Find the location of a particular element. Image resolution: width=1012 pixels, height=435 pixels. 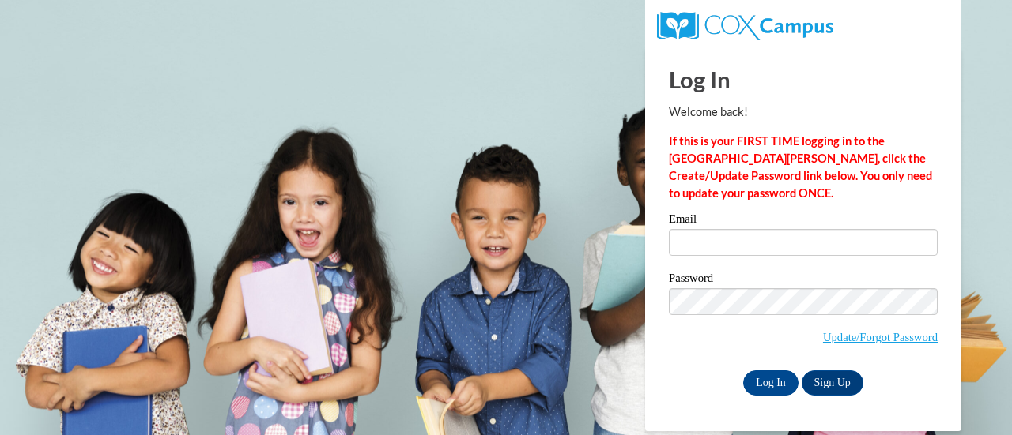

label: Email is located at coordinates (803, 221).